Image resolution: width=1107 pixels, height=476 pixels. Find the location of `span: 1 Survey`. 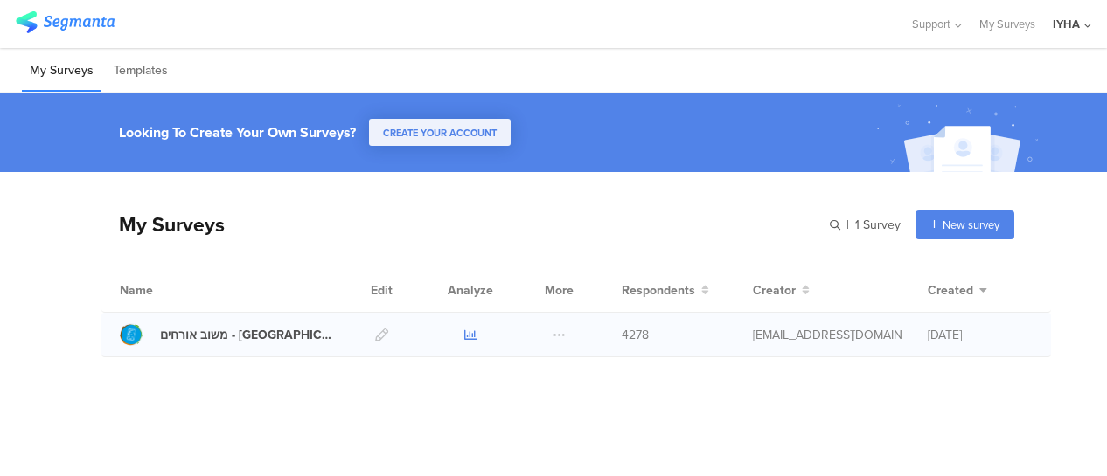

span: 1 Survey is located at coordinates (878, 225).